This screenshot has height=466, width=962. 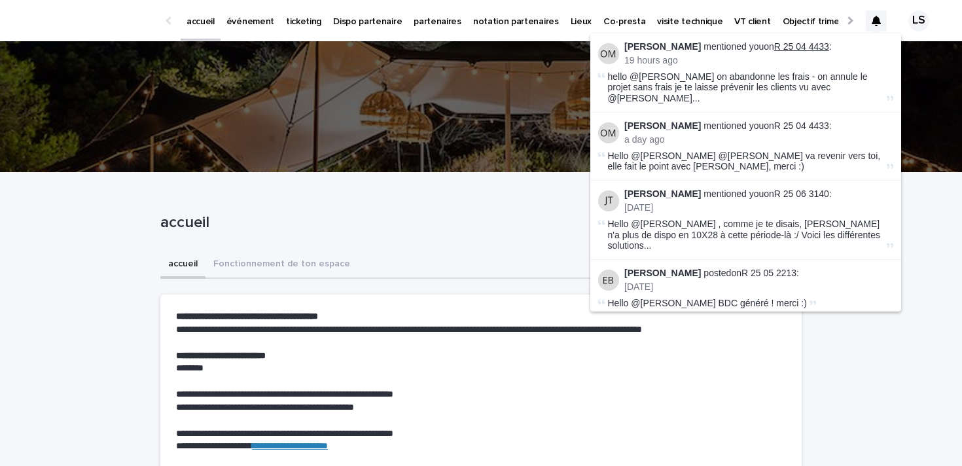 What do you see at coordinates (608, 201) in the screenshot?
I see `img: Joy Tarade` at bounding box center [608, 201].